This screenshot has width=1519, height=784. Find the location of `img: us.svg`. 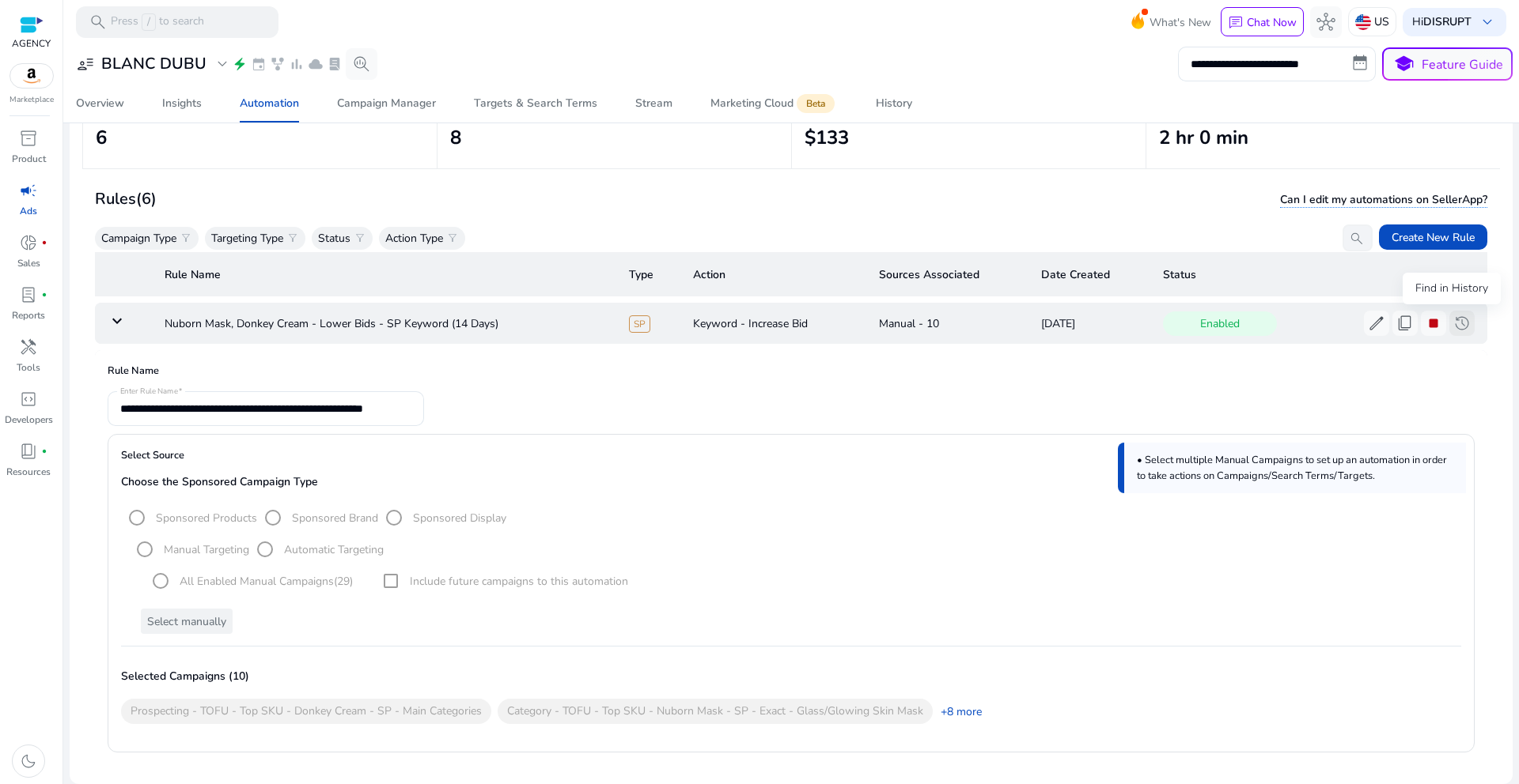

img: us.svg is located at coordinates (1363, 22).